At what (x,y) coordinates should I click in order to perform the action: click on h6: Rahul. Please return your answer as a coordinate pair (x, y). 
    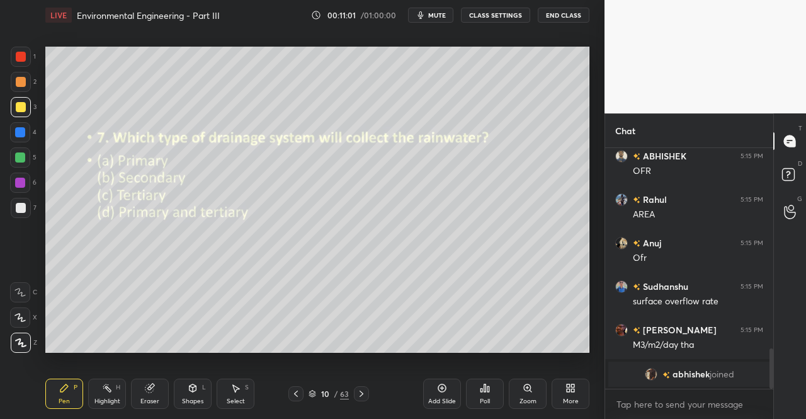
    Looking at the image, I should click on (654, 199).